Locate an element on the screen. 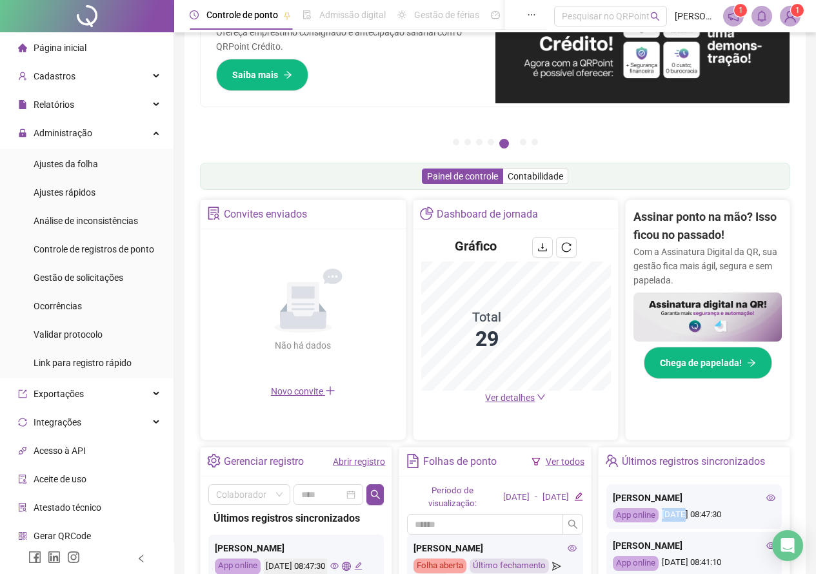 The width and height of the screenshot is (816, 574). span: Chega de papelada! is located at coordinates (701, 363).